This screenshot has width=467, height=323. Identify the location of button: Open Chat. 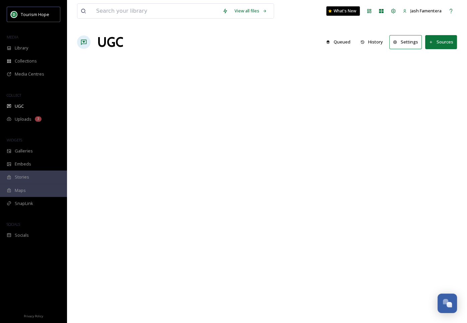
(447, 304).